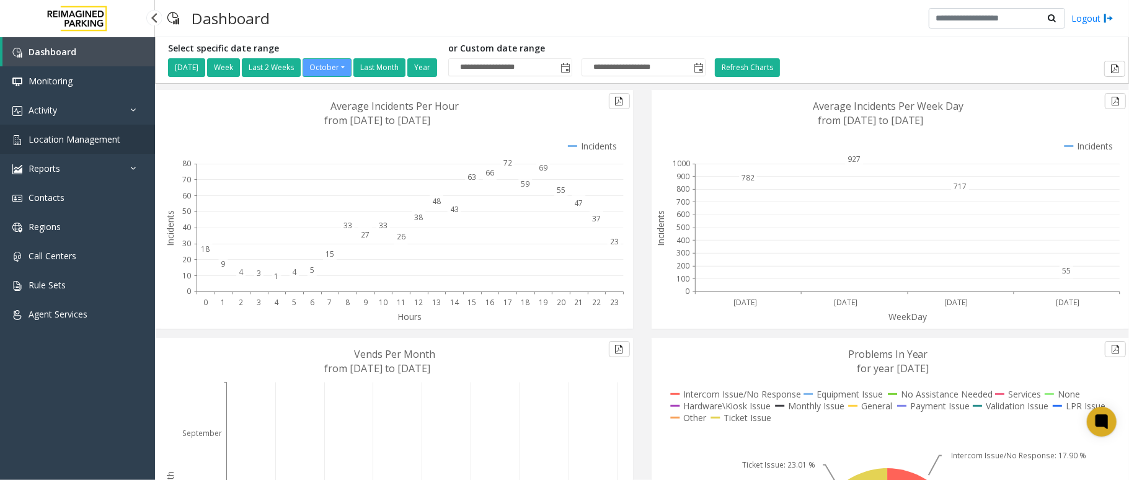  I want to click on text: 12, so click(418, 302).